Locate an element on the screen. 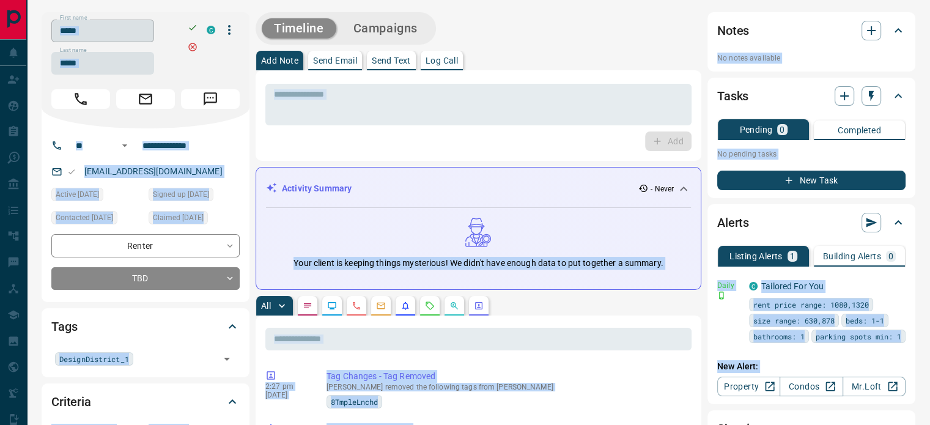  div: TBD is located at coordinates (146, 278).